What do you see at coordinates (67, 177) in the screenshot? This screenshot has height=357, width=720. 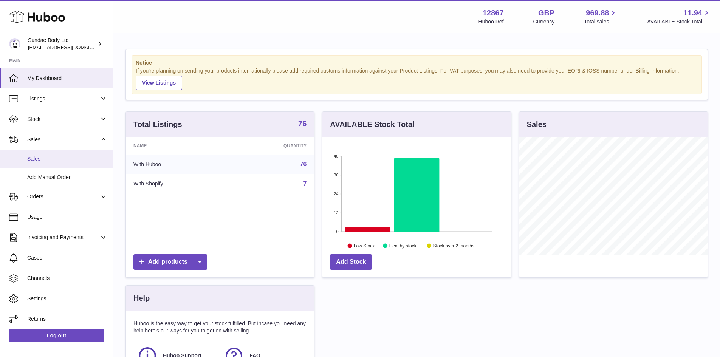 I see `span: Add Manual Order` at bounding box center [67, 177].